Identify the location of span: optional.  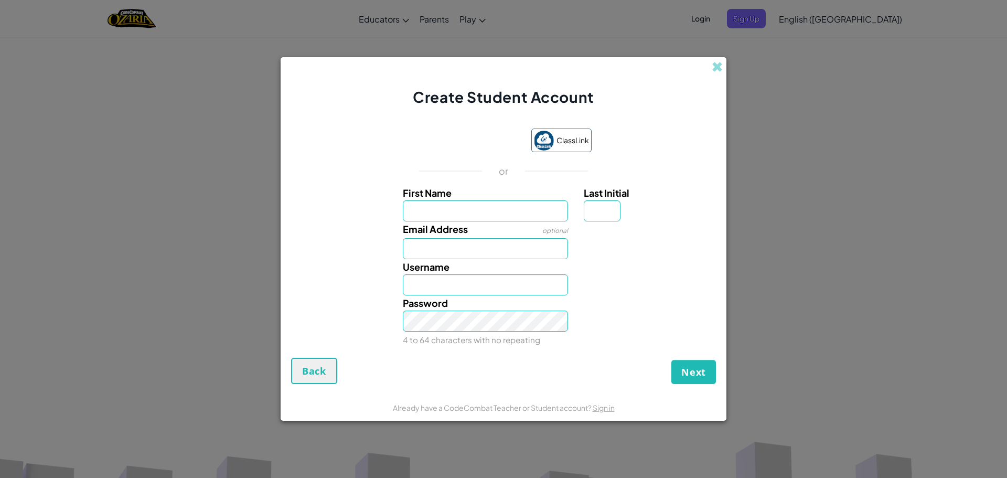
(555, 230).